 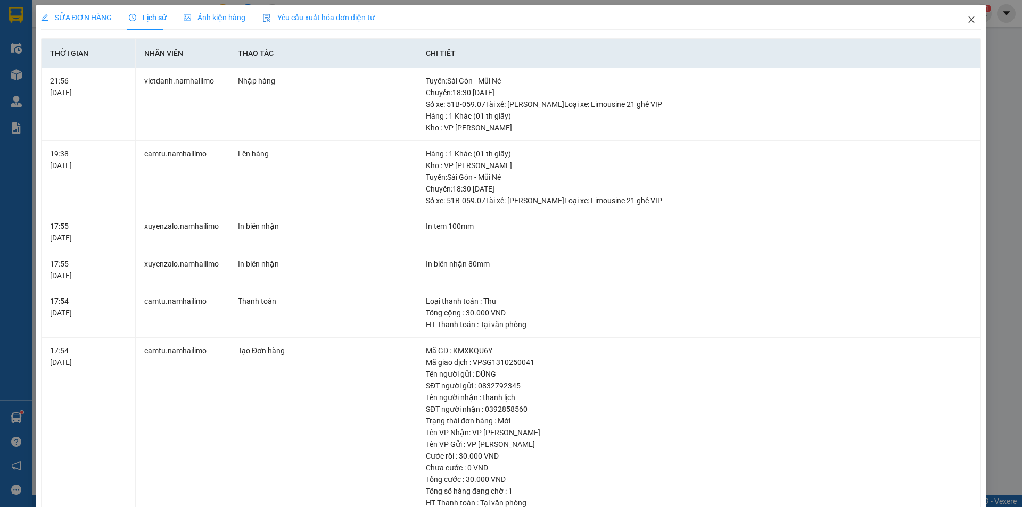 I want to click on div: SĐT người nhận : 0392858560, so click(x=699, y=409).